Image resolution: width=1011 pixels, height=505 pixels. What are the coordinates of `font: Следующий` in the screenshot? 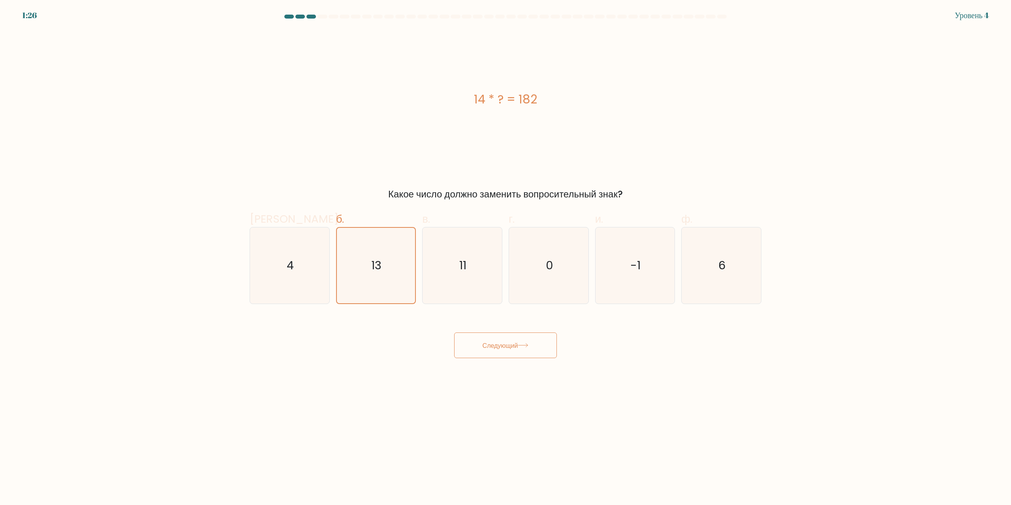 It's located at (500, 345).